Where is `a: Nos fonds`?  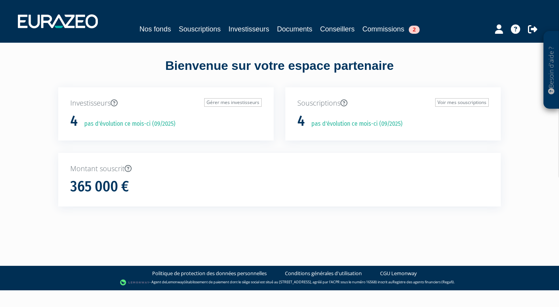 a: Nos fonds is located at coordinates (155, 29).